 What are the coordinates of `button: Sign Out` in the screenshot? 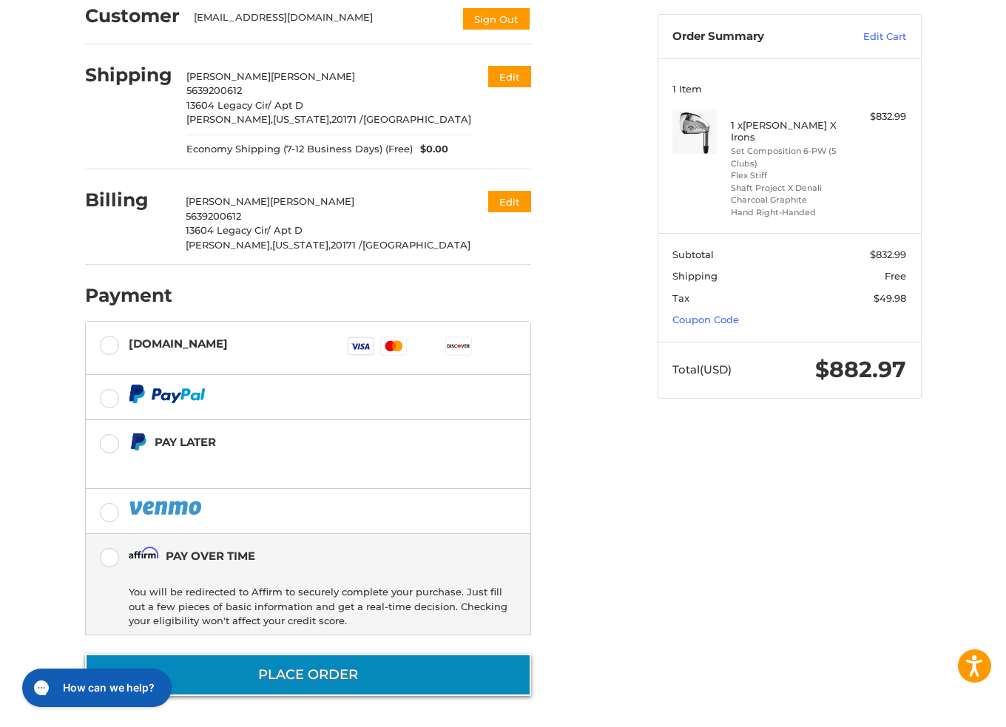 It's located at (496, 18).